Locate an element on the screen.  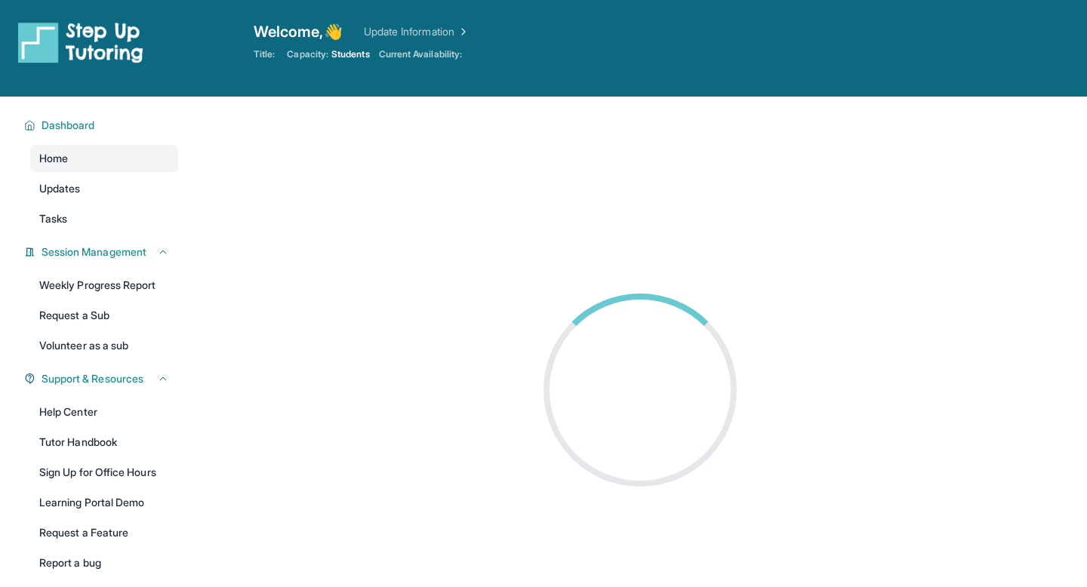
img: Chevron Right is located at coordinates (462, 32).